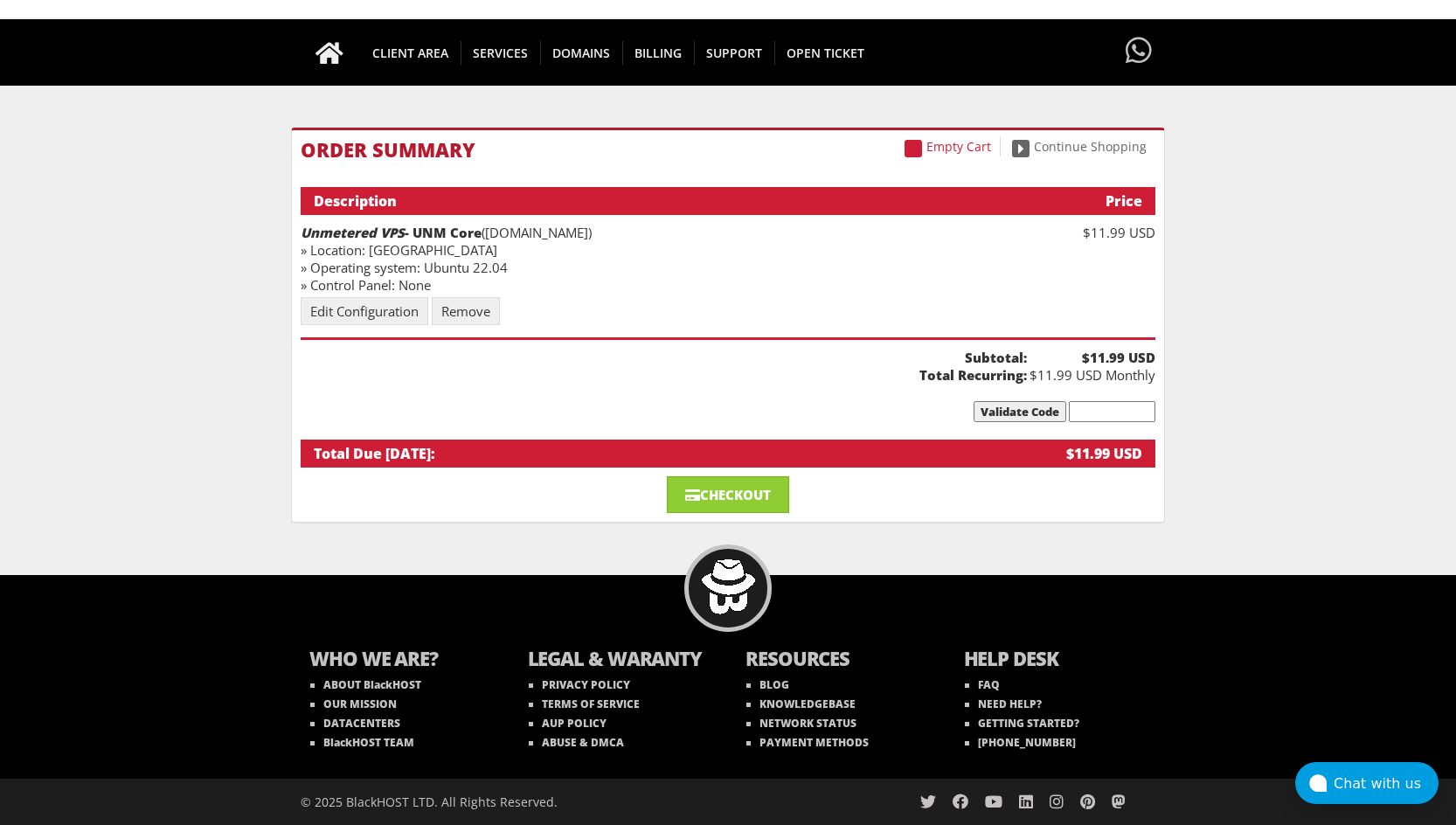  Describe the element at coordinates (510, 802) in the screenshot. I see `div: © 2025 BlackHOST LTD. All Rights Reserved.` at that location.